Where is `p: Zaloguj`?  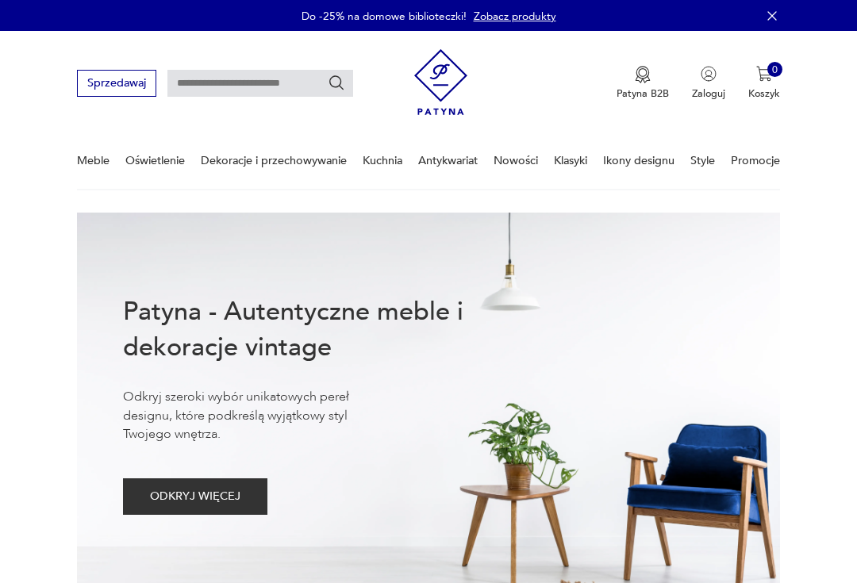 p: Zaloguj is located at coordinates (708, 94).